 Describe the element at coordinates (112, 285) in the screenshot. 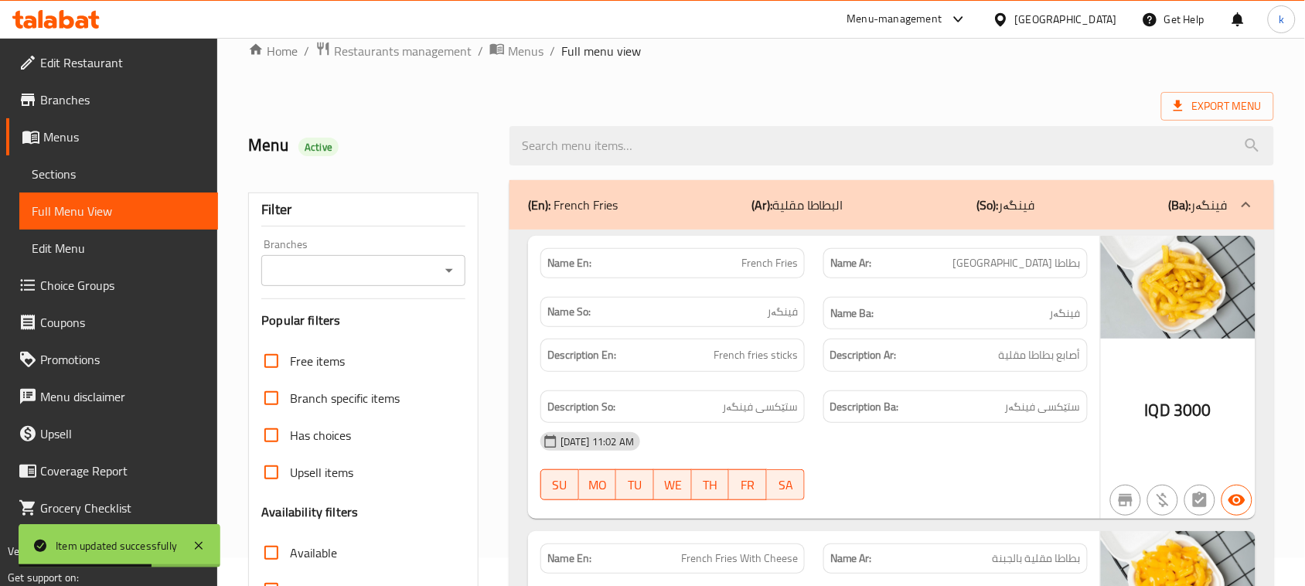

I see `a: Choice Groups` at that location.